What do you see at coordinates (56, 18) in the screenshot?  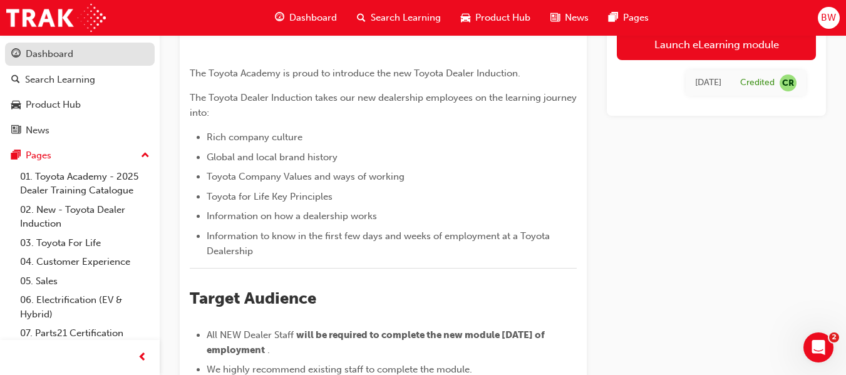 I see `img: Trak` at bounding box center [56, 18].